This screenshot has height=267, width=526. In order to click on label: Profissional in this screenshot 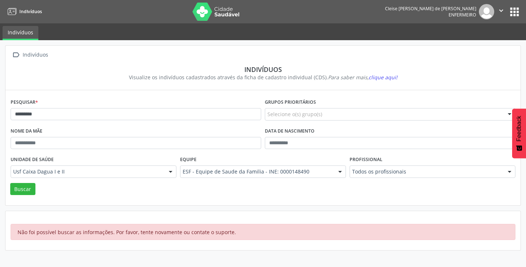, I will do `click(366, 160)`.